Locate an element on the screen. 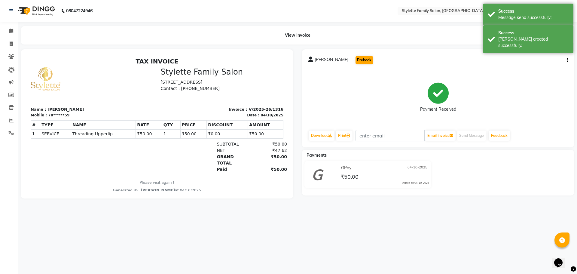 The height and width of the screenshot is (274, 577). span: ₹50.00 is located at coordinates (350, 177).